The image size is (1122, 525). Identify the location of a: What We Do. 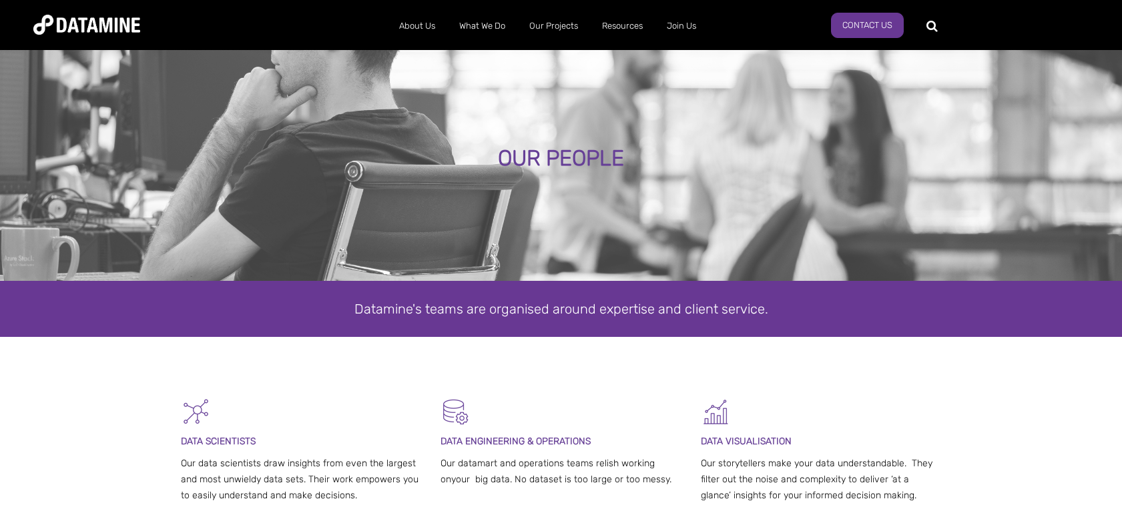
(482, 26).